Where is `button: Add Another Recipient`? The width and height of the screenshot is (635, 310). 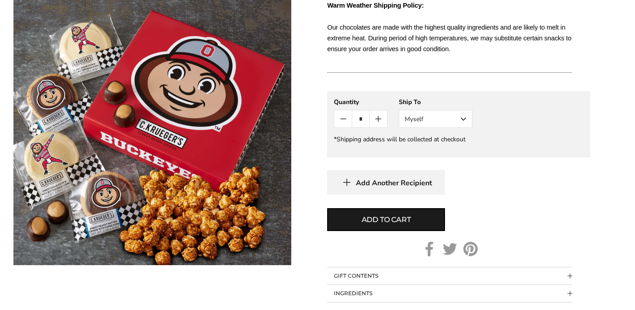 button: Add Another Recipient is located at coordinates (386, 182).